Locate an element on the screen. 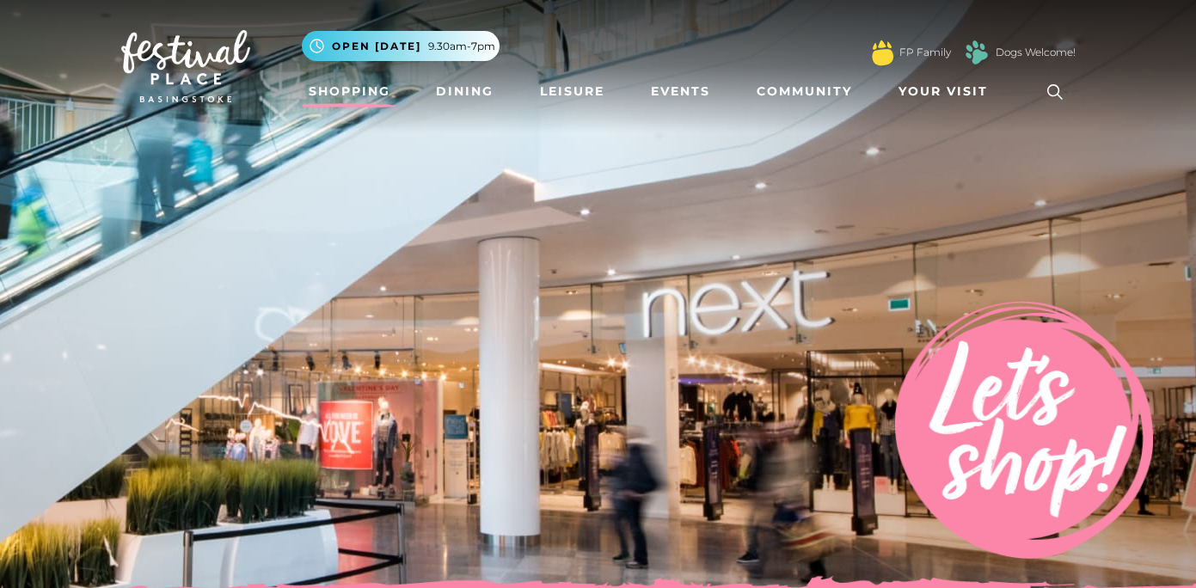 The image size is (1196, 588). a: Your Visit is located at coordinates (948, 91).